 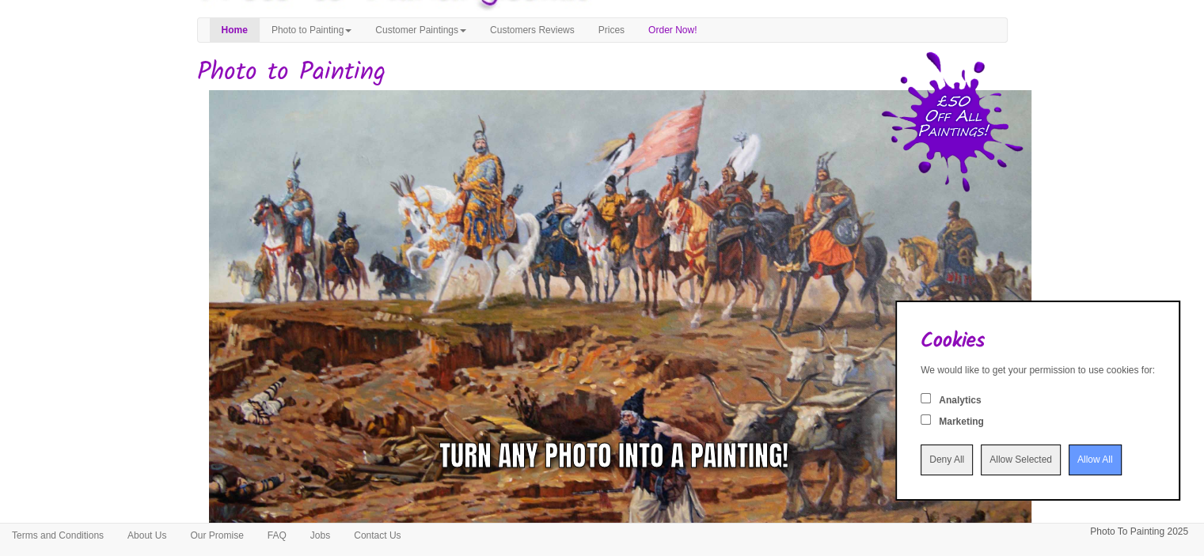 I want to click on a: Prices, so click(x=611, y=30).